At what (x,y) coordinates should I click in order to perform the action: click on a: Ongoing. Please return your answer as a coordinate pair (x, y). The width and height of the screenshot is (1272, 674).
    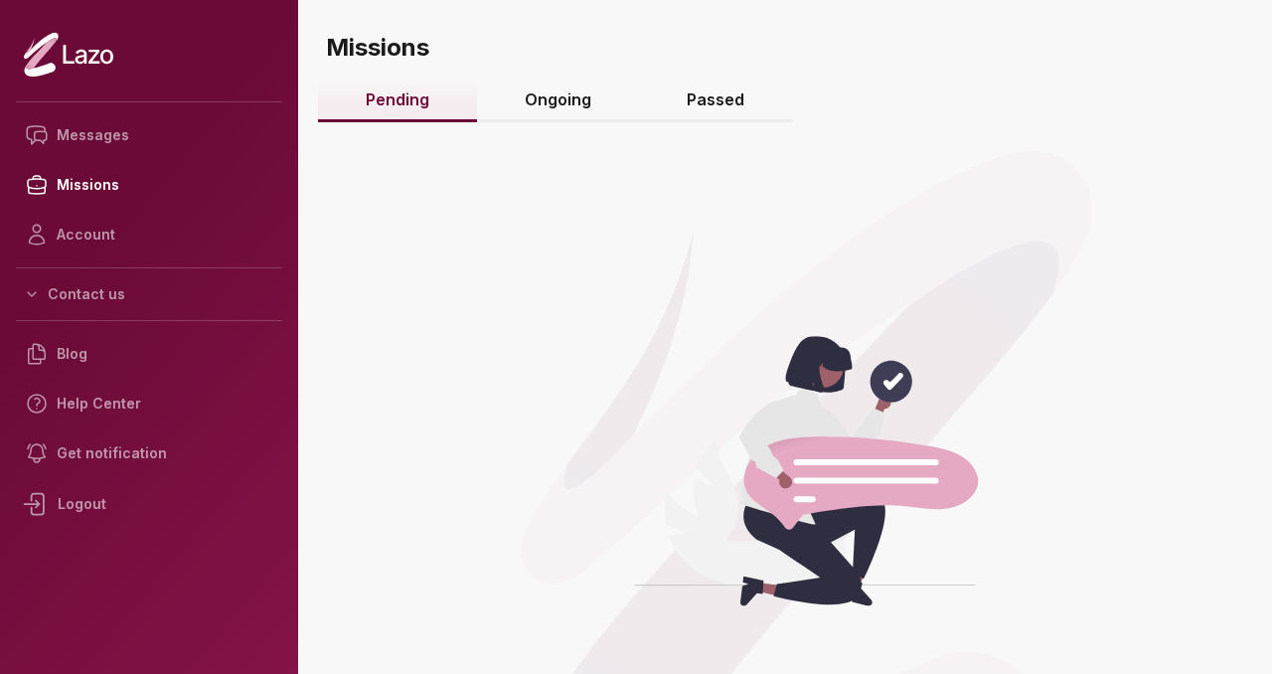
    Looking at the image, I should click on (557, 100).